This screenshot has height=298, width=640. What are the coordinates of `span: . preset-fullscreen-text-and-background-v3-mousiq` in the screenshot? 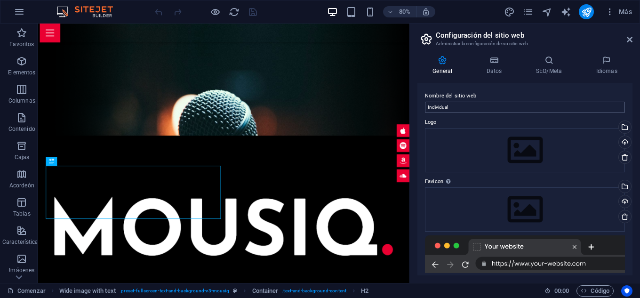 It's located at (174, 291).